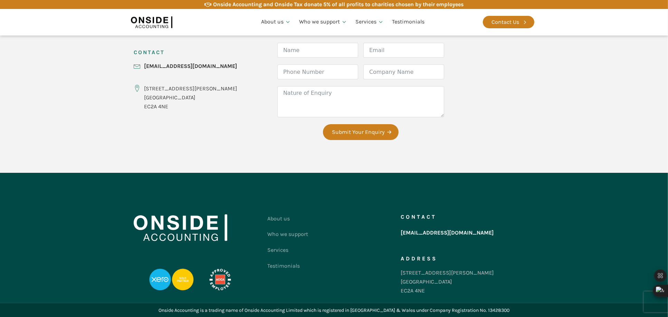 The width and height of the screenshot is (668, 317). What do you see at coordinates (360, 102) in the screenshot?
I see `textarea: Nature of Enquiry` at bounding box center [360, 102].